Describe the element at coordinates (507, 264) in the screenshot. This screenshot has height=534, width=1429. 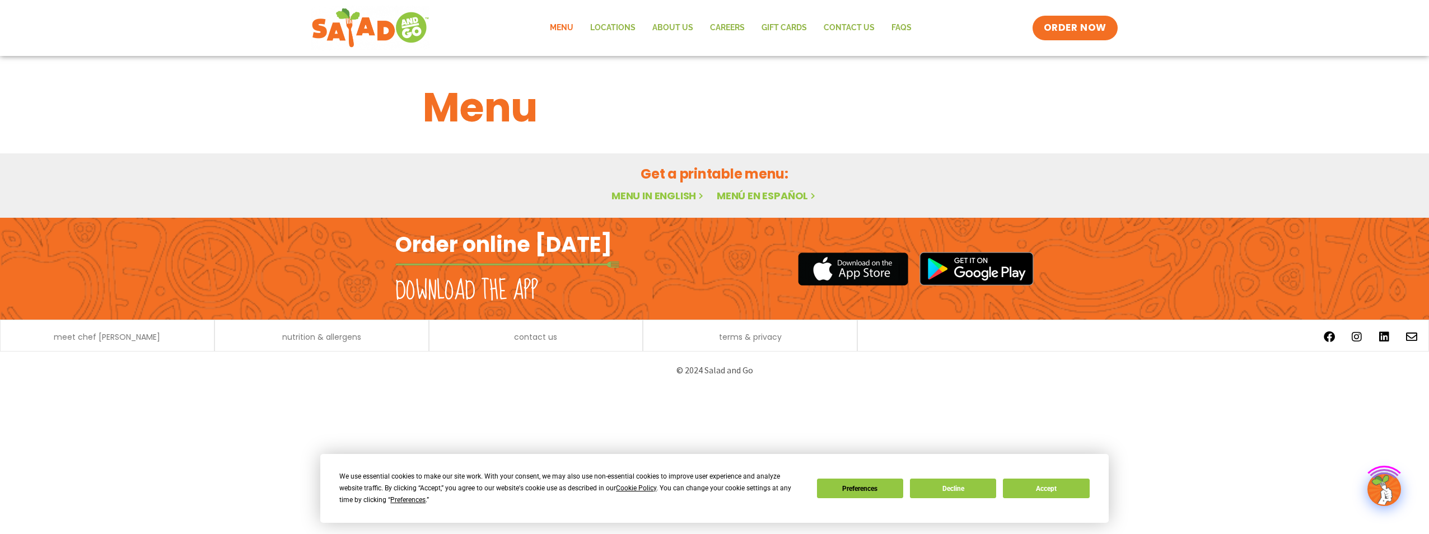
I see `img: fork` at that location.